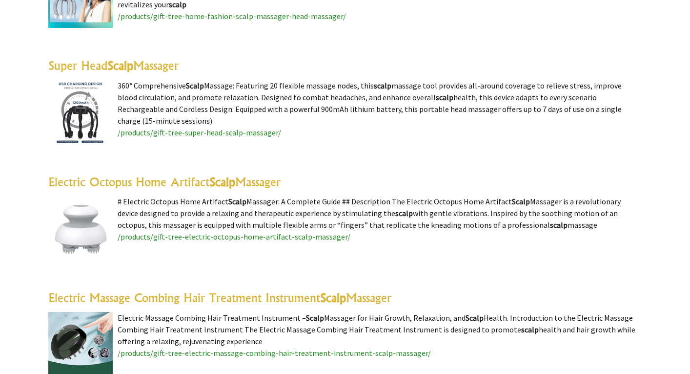 The image size is (690, 374). I want to click on span: /products/gift-tree-electric-massage-combing-hair-treatment-instrument-scalp-massager/, so click(274, 353).